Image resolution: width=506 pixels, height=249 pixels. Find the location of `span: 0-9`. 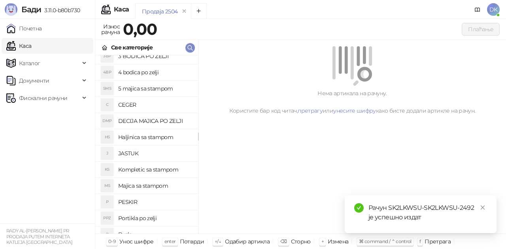

span: 0-9 is located at coordinates (112, 241).